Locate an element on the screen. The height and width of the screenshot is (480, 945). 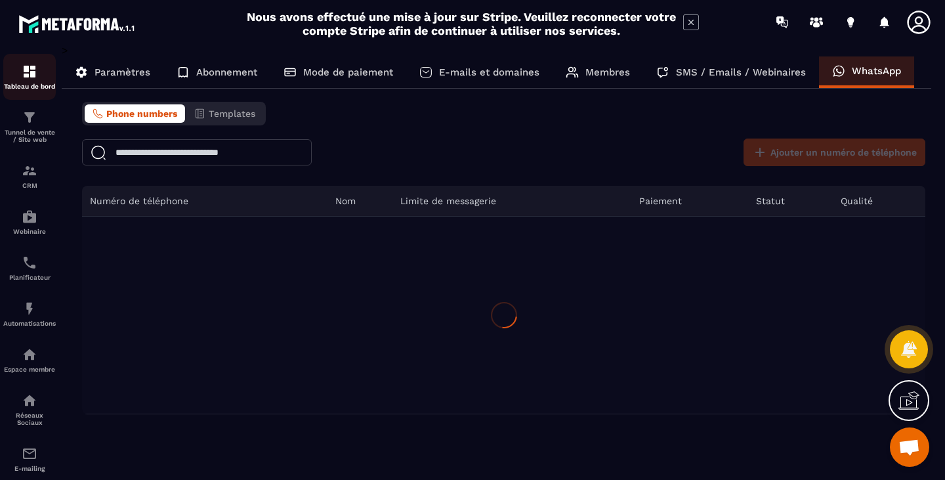
a: automationsautomationsAutomatisations is located at coordinates (30, 314).